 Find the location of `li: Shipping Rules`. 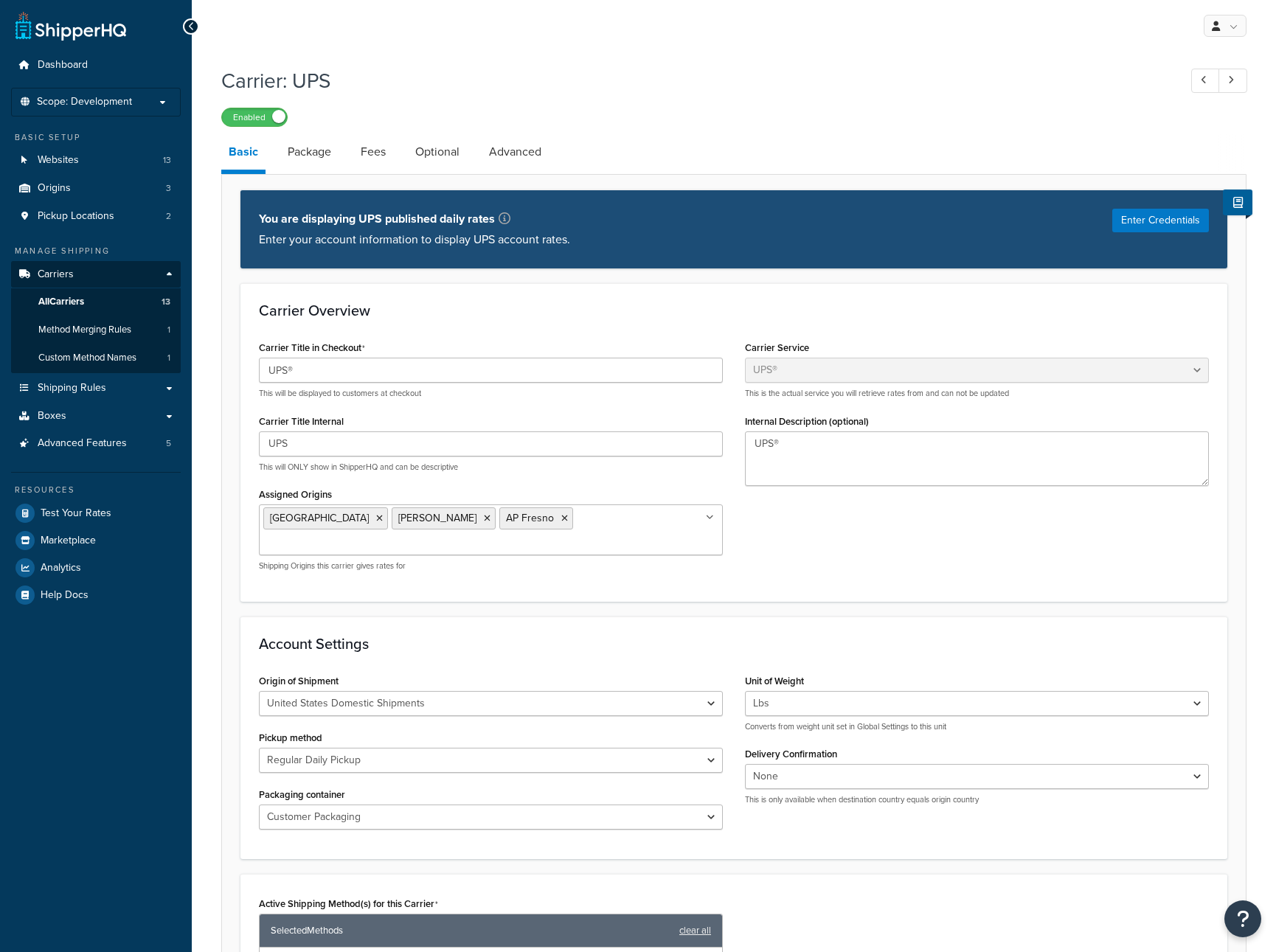

li: Shipping Rules is located at coordinates (96, 387).